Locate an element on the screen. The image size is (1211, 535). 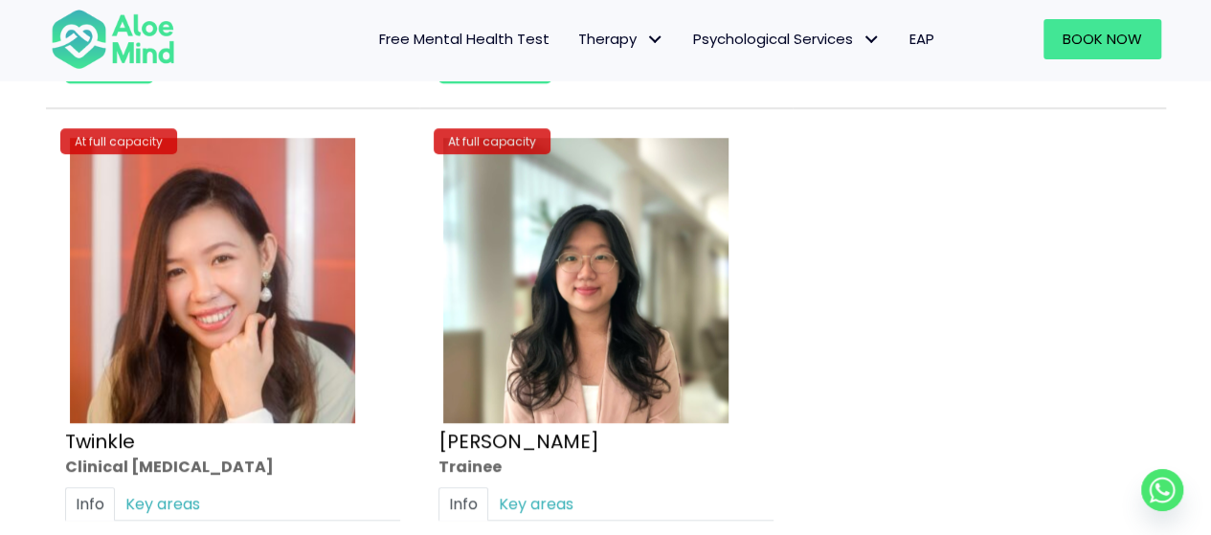
a: EAP is located at coordinates (922, 39).